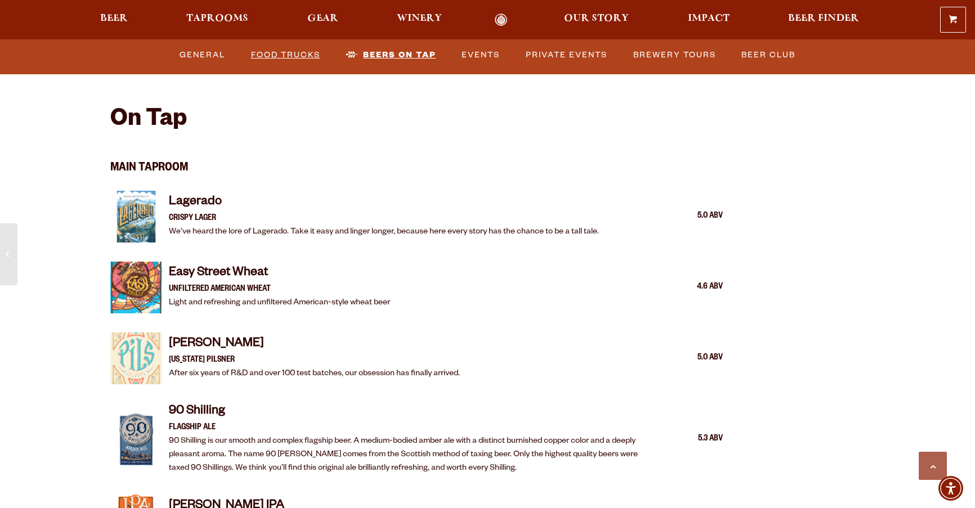 The image size is (975, 508). What do you see at coordinates (695, 440) in the screenshot?
I see `div: 5.3 ABV` at bounding box center [695, 440].